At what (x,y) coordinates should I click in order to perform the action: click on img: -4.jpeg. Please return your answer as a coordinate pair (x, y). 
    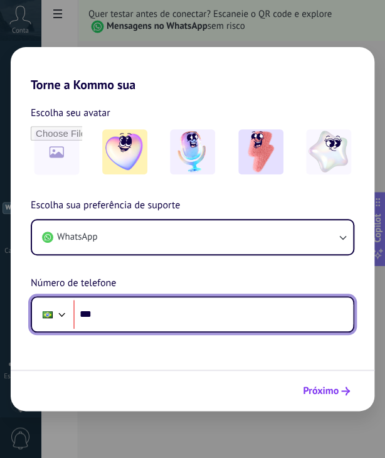
    Looking at the image, I should click on (329, 152).